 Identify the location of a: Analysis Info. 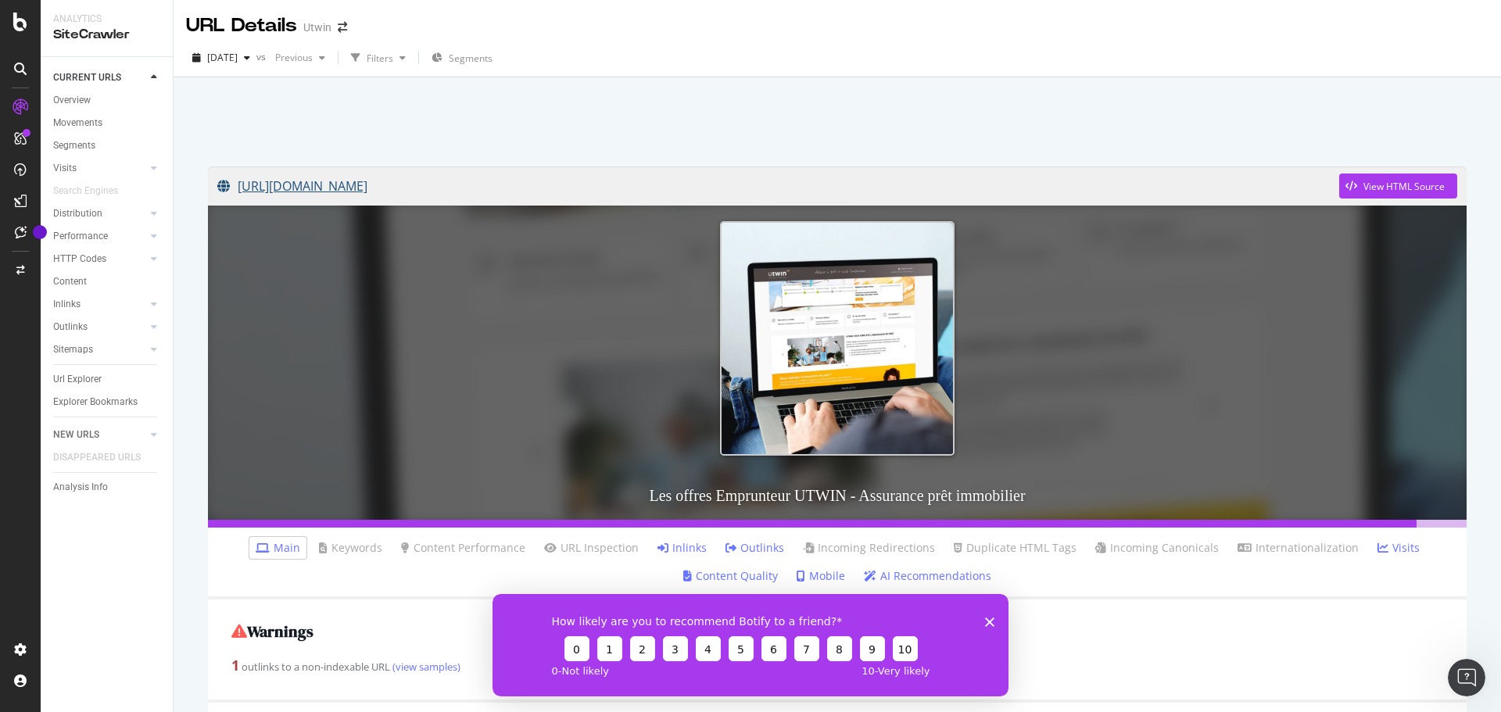
(107, 487).